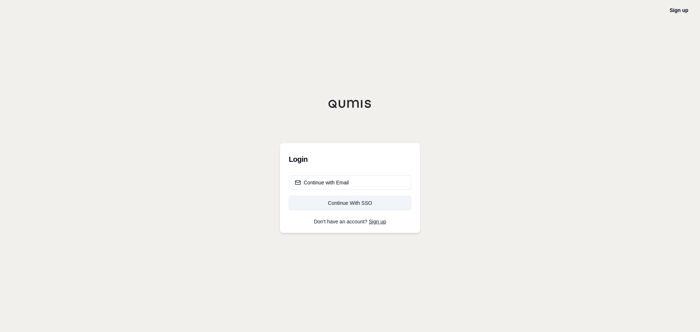  What do you see at coordinates (350, 183) in the screenshot?
I see `button: Continue with Email` at bounding box center [350, 183].